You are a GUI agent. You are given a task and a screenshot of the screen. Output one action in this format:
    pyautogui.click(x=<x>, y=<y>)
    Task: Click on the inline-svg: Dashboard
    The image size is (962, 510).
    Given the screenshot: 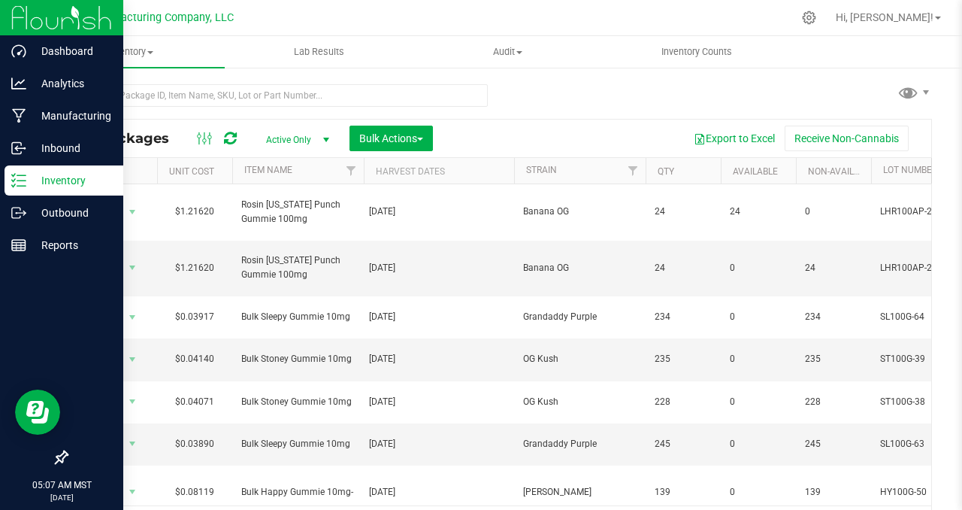 What is the action you would take?
    pyautogui.click(x=19, y=51)
    